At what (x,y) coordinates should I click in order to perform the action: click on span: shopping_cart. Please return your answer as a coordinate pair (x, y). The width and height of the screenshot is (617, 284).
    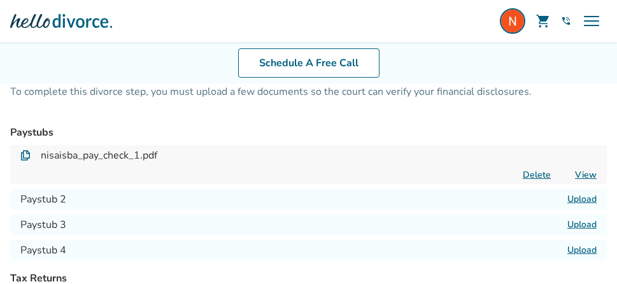
    Looking at the image, I should click on (543, 21).